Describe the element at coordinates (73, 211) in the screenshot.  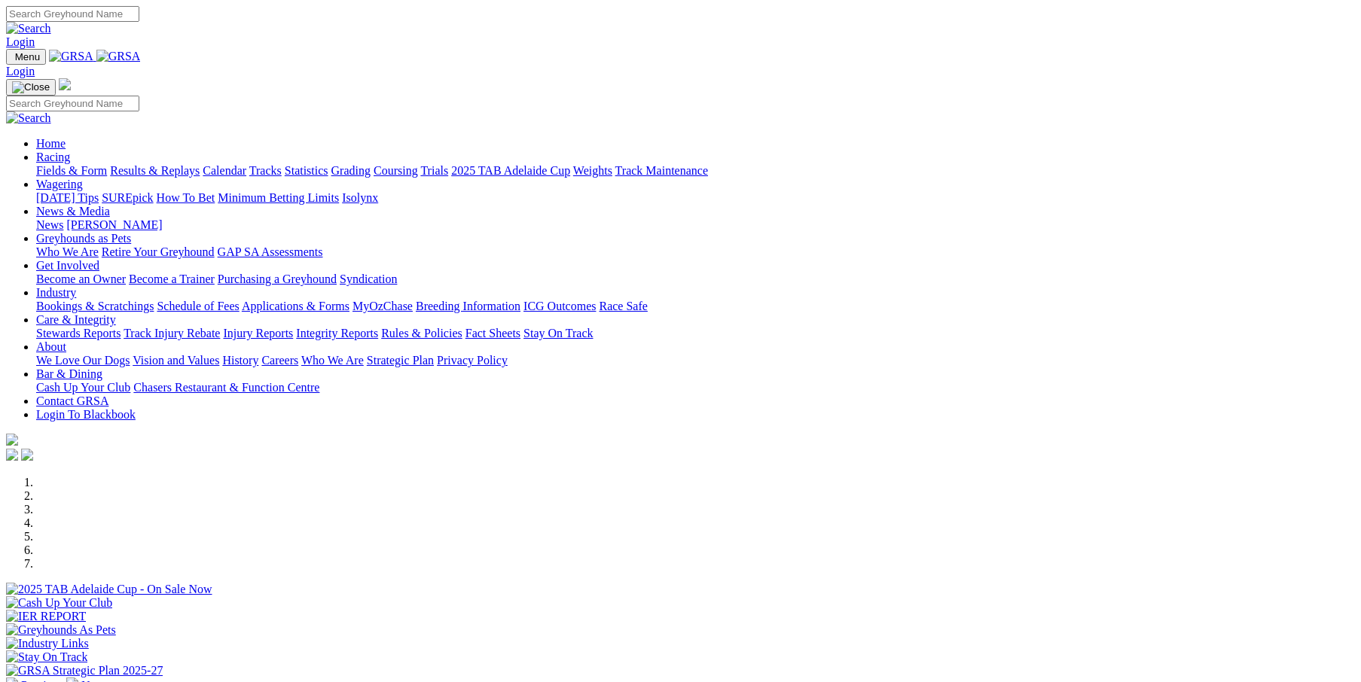
I see `a: News & Media` at that location.